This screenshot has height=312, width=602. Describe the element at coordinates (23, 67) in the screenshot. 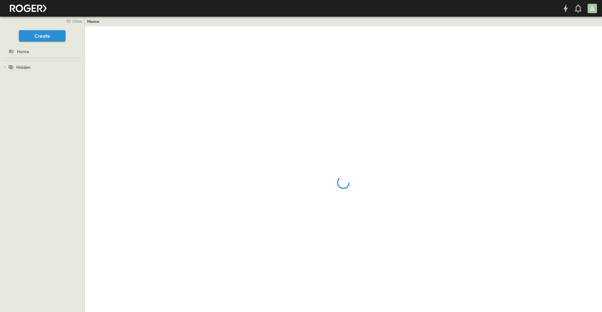

I see `span: Hidden` at that location.